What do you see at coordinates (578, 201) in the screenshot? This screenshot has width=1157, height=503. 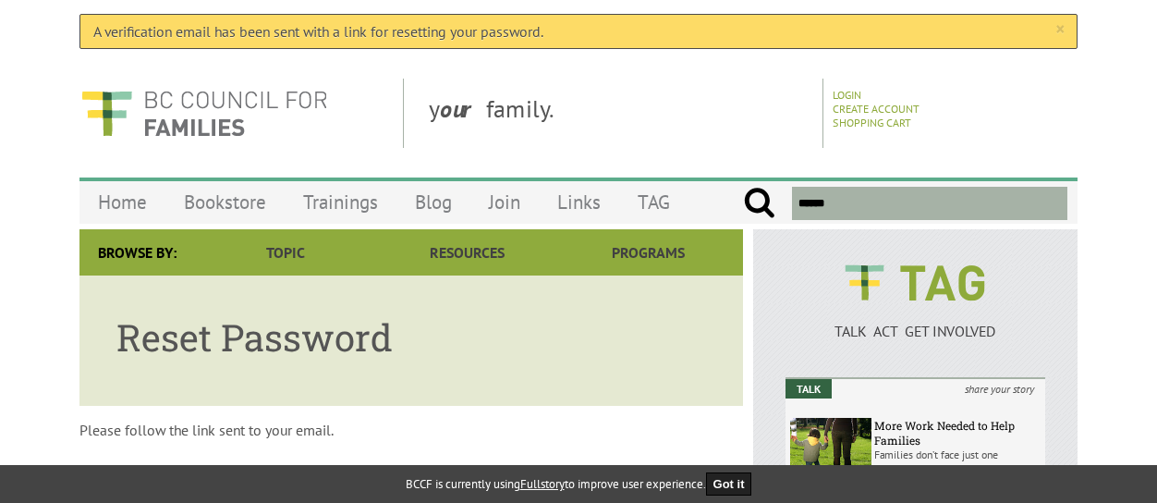 I see `a: Links` at bounding box center [578, 201].